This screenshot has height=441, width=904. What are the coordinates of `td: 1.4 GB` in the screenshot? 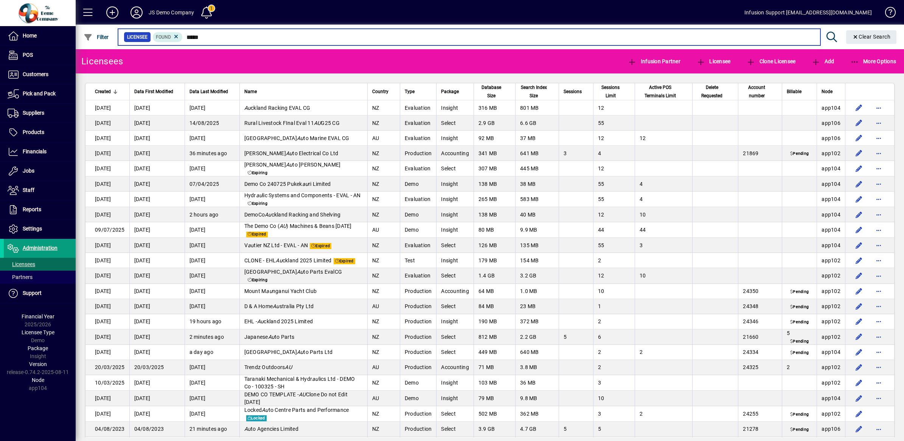 It's located at (494, 275).